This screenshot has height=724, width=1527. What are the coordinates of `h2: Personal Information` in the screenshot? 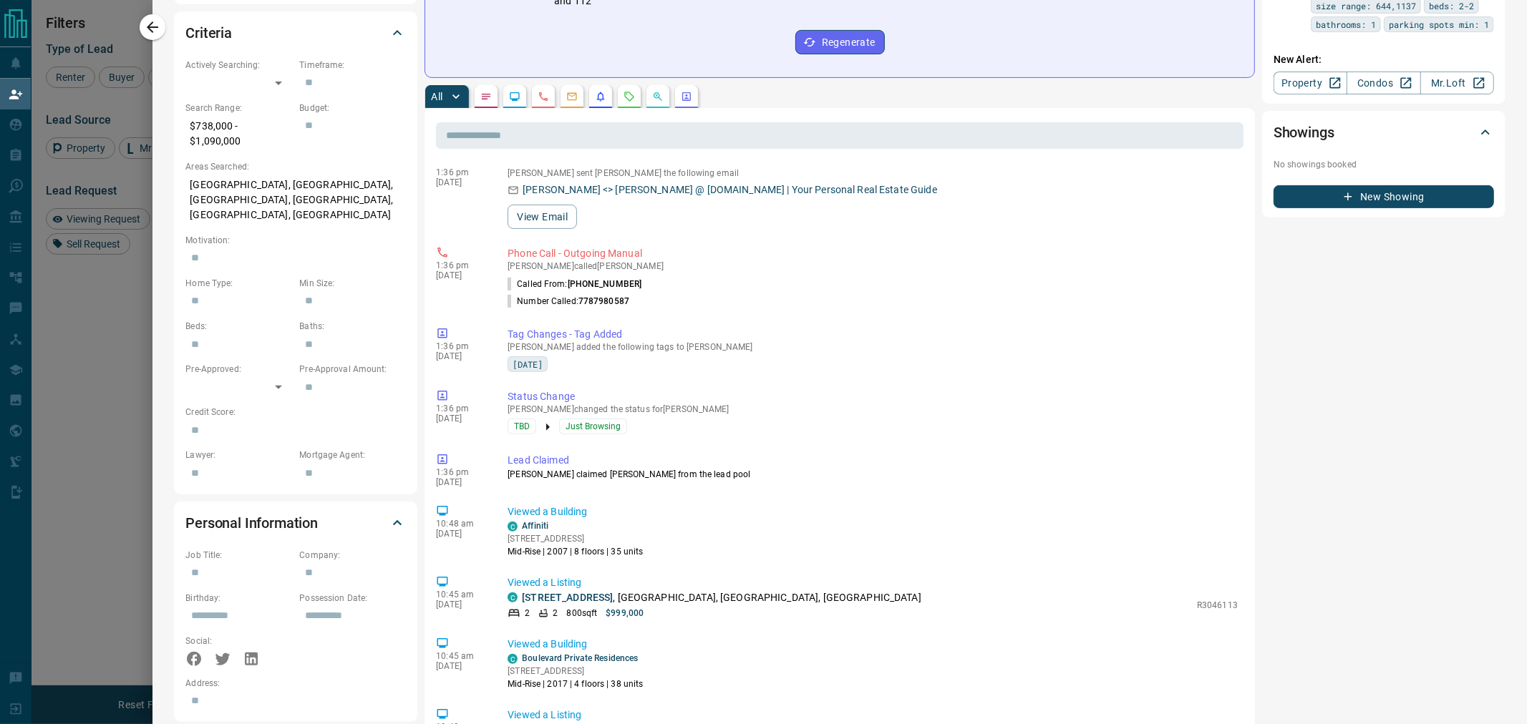 It's located at (251, 523).